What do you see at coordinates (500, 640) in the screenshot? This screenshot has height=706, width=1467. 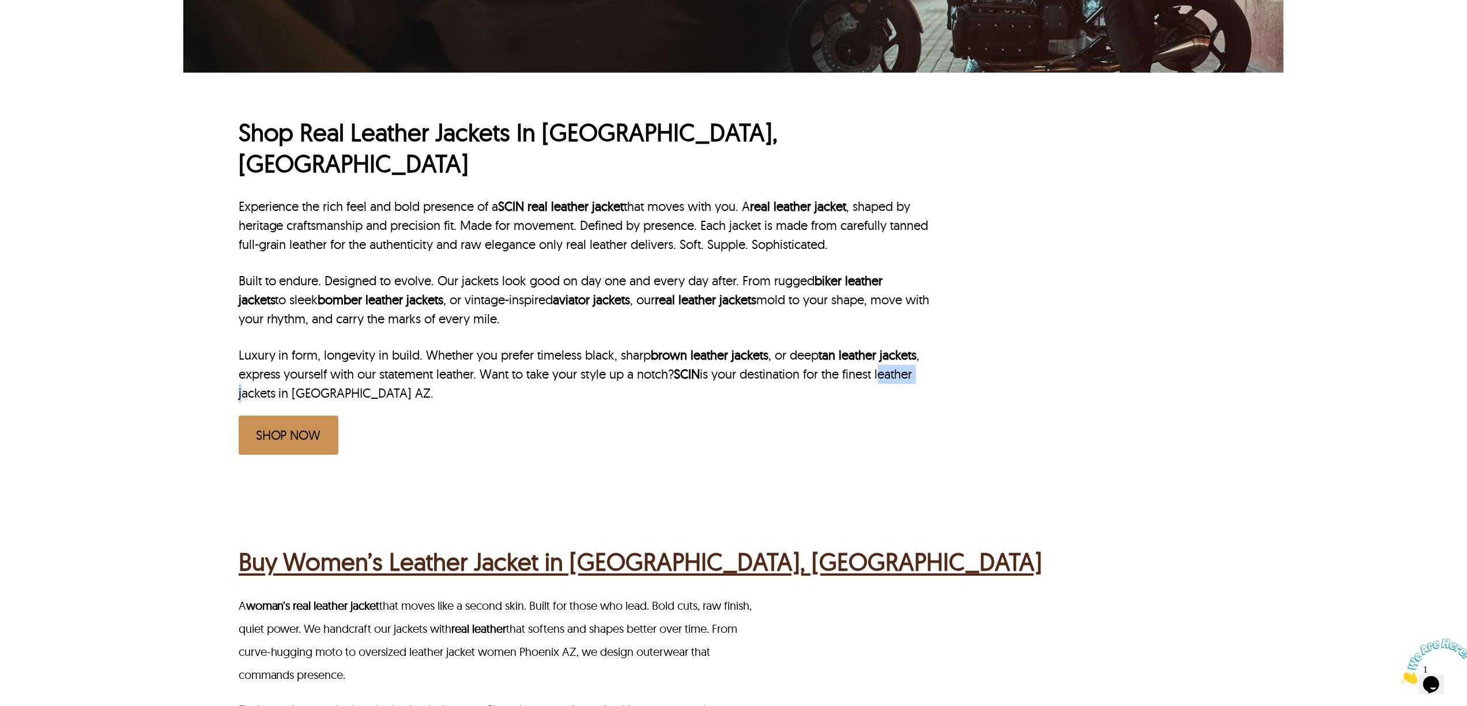 I see `p: A that moves like a second skin. Built for those who lead. Bold cuts, raw finish, quiet power. We...` at bounding box center [500, 640].